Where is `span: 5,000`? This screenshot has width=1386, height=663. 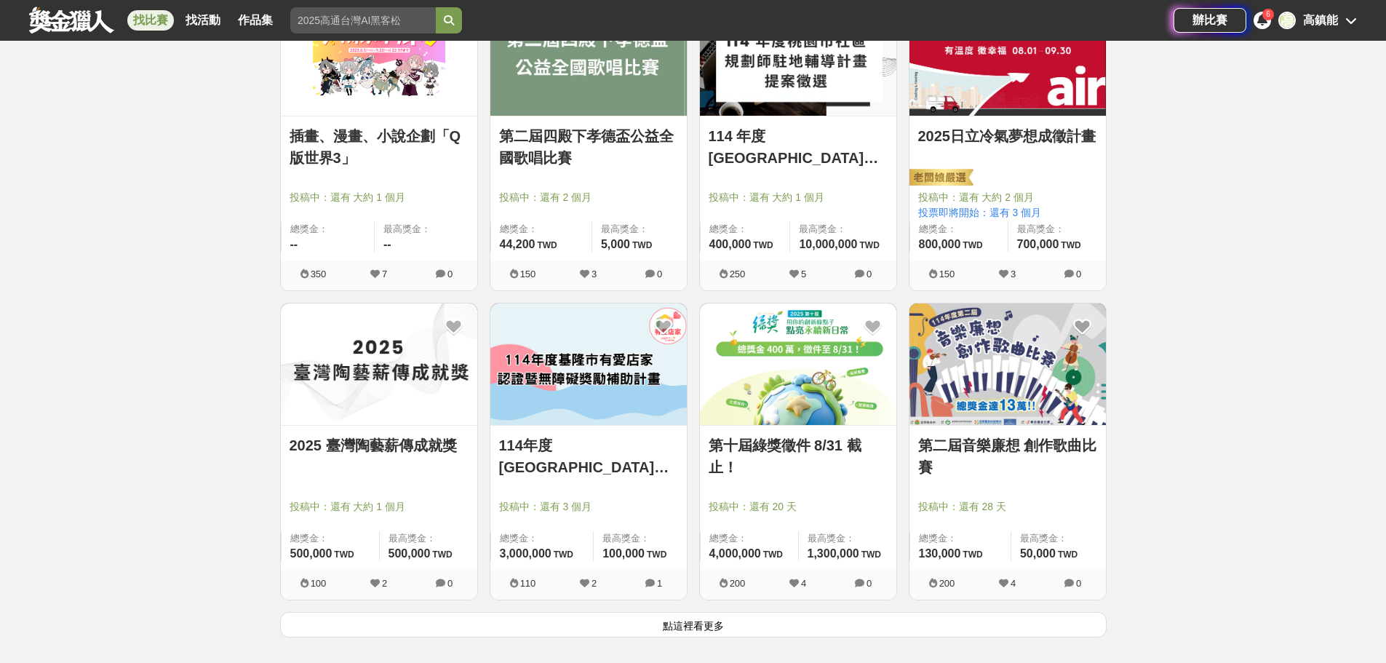
span: 5,000 is located at coordinates (615, 244).